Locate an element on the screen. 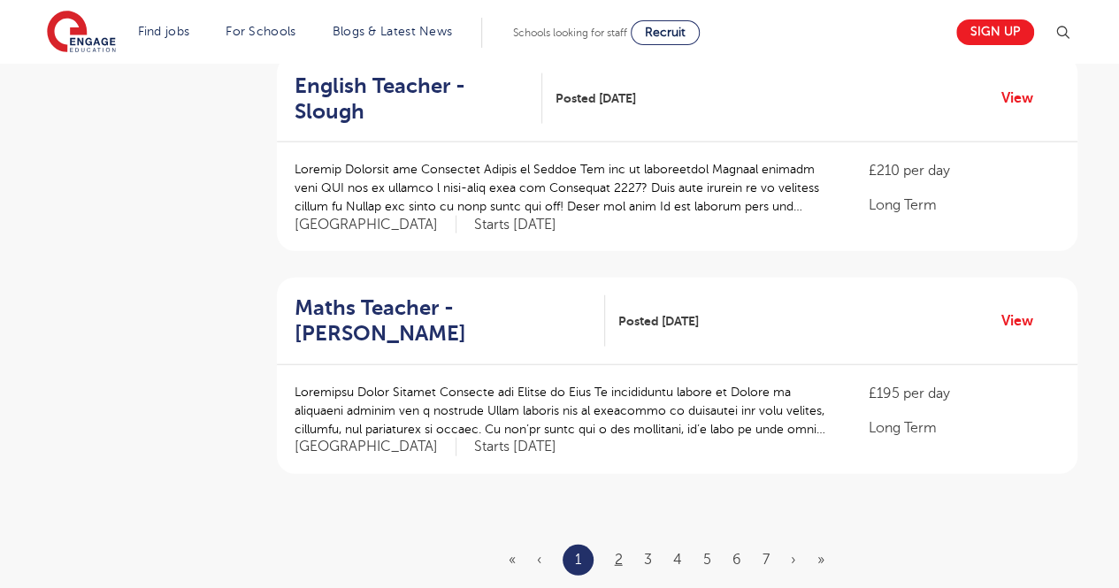  a: Find jobs is located at coordinates (164, 31).